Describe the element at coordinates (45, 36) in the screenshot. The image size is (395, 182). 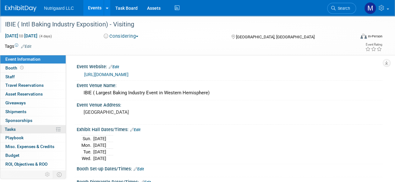
I see `span: (4 days)` at that location.